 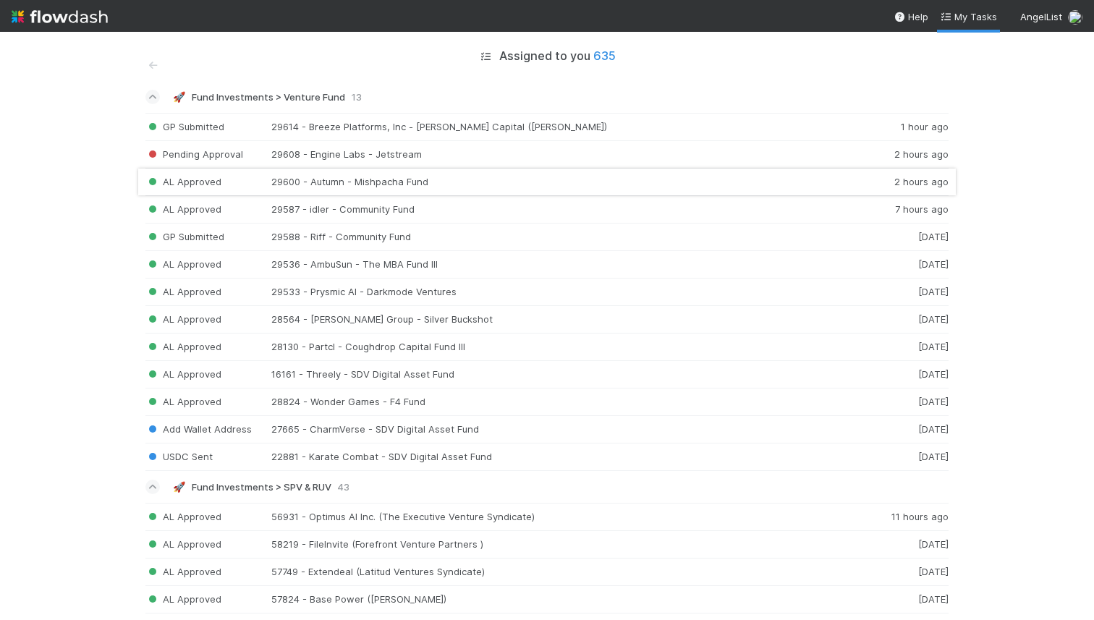 I want to click on div: 1 hour ago, so click(x=905, y=127).